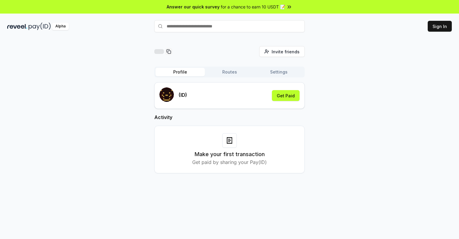  I want to click on button: Settings, so click(279, 72).